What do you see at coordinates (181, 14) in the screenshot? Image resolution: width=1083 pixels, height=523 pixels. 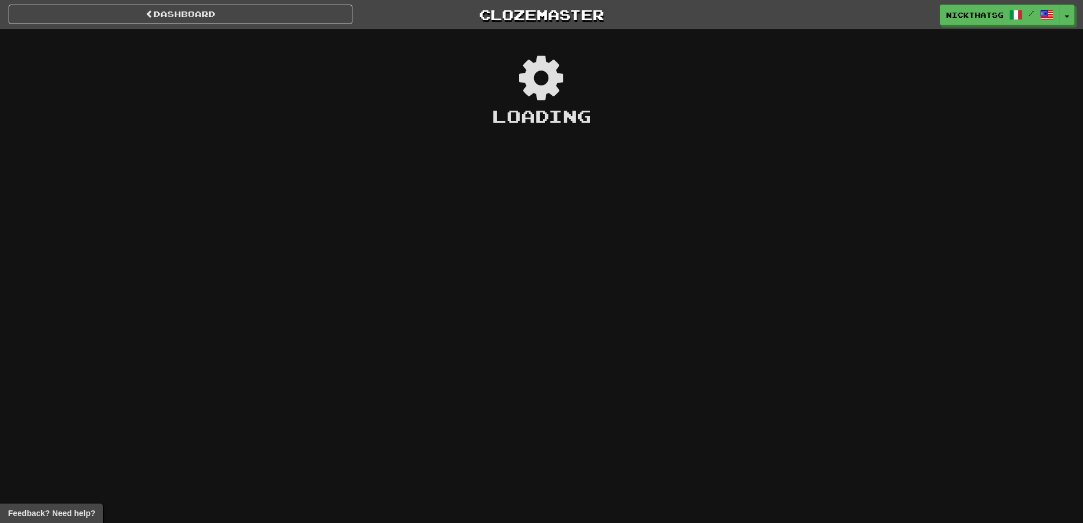 I see `a: Dashboard` at bounding box center [181, 14].